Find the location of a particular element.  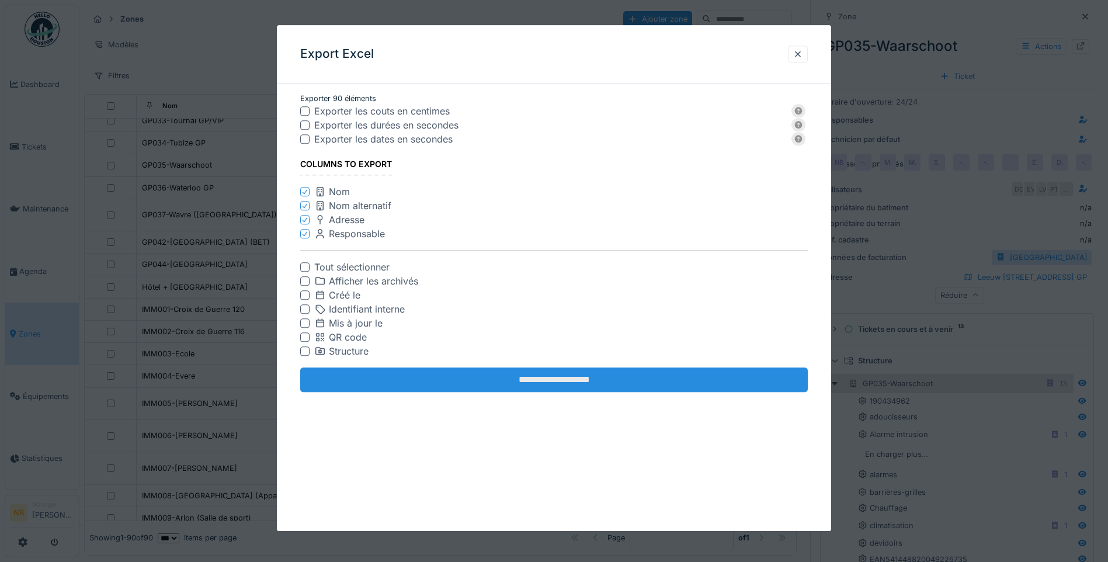

div: Adresse is located at coordinates (339, 220).